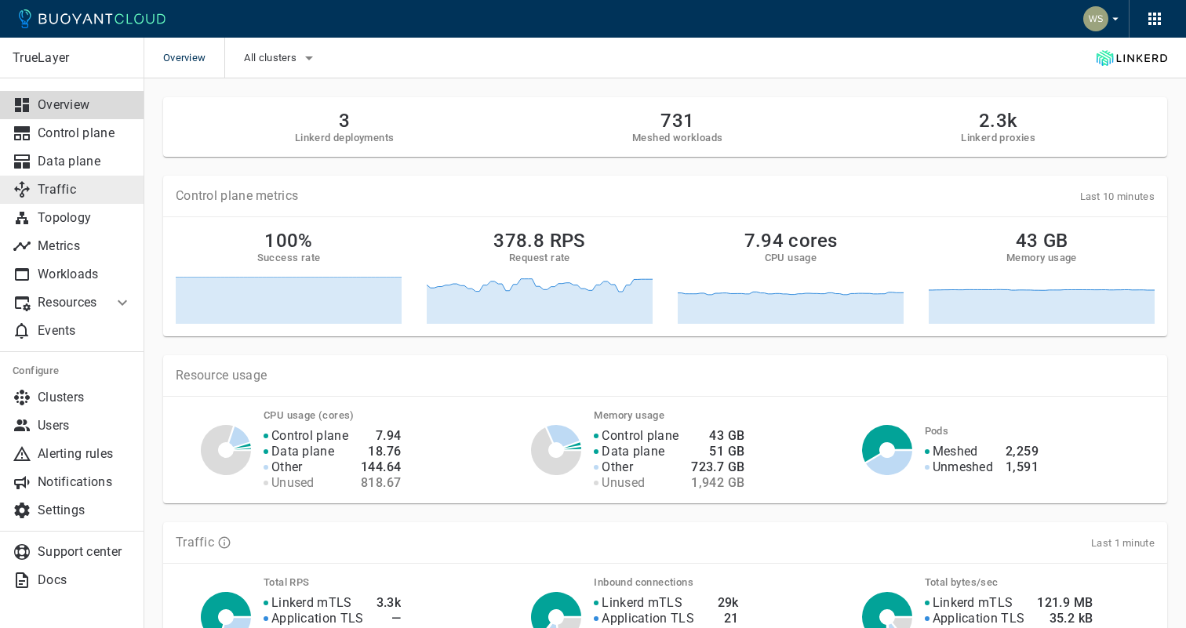  Describe the element at coordinates (540, 258) in the screenshot. I see `h5: Request rate` at that location.